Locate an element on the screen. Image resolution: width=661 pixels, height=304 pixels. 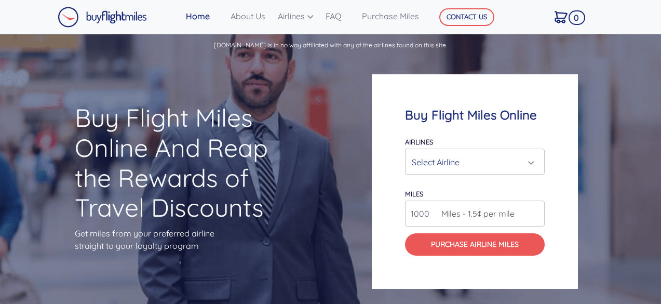
span: Miles - 1.5¢ per mile is located at coordinates (475, 213).